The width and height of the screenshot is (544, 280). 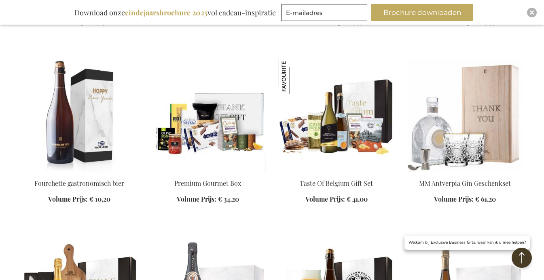 What do you see at coordinates (465, 116) in the screenshot?
I see `img: MM Antverpia Gin Gift Set` at bounding box center [465, 116].